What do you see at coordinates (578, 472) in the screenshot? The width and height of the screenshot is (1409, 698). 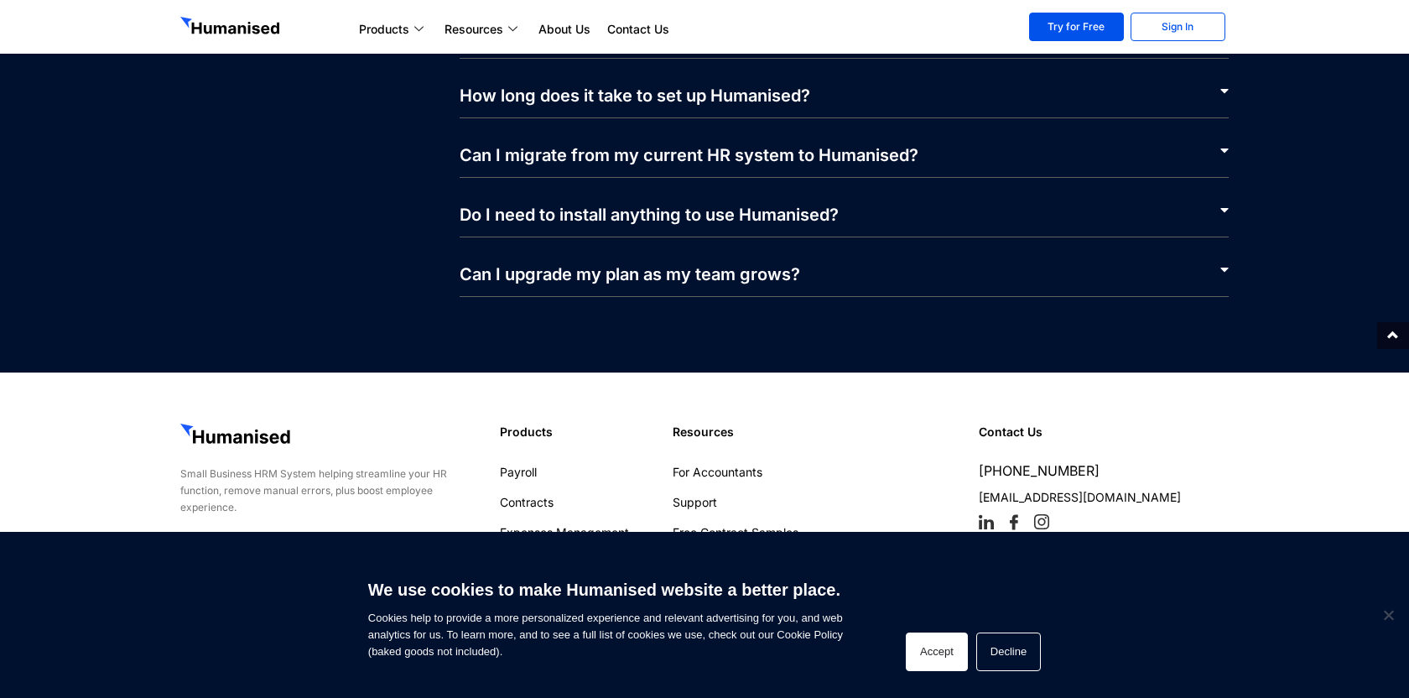 I see `a: Payroll` at bounding box center [578, 472].